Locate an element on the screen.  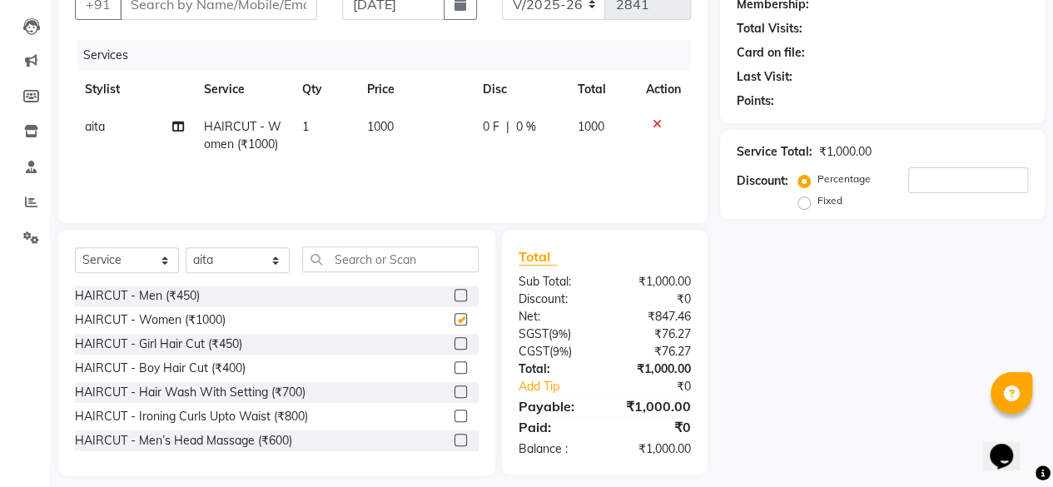
span: CGST is located at coordinates (533, 351).